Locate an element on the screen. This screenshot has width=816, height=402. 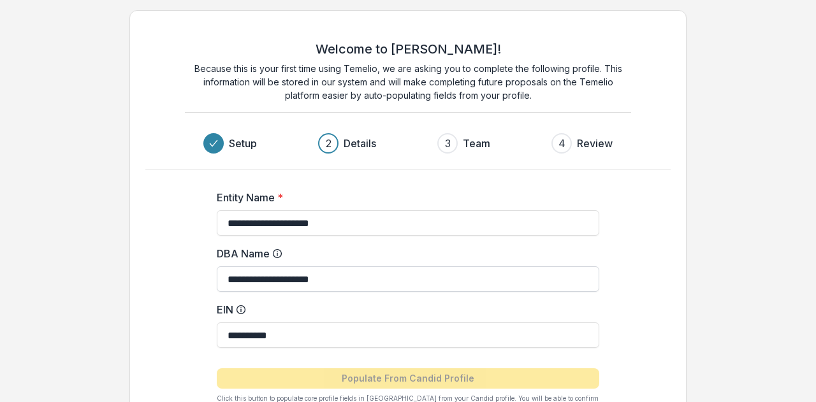
h3: Setup is located at coordinates (243, 144).